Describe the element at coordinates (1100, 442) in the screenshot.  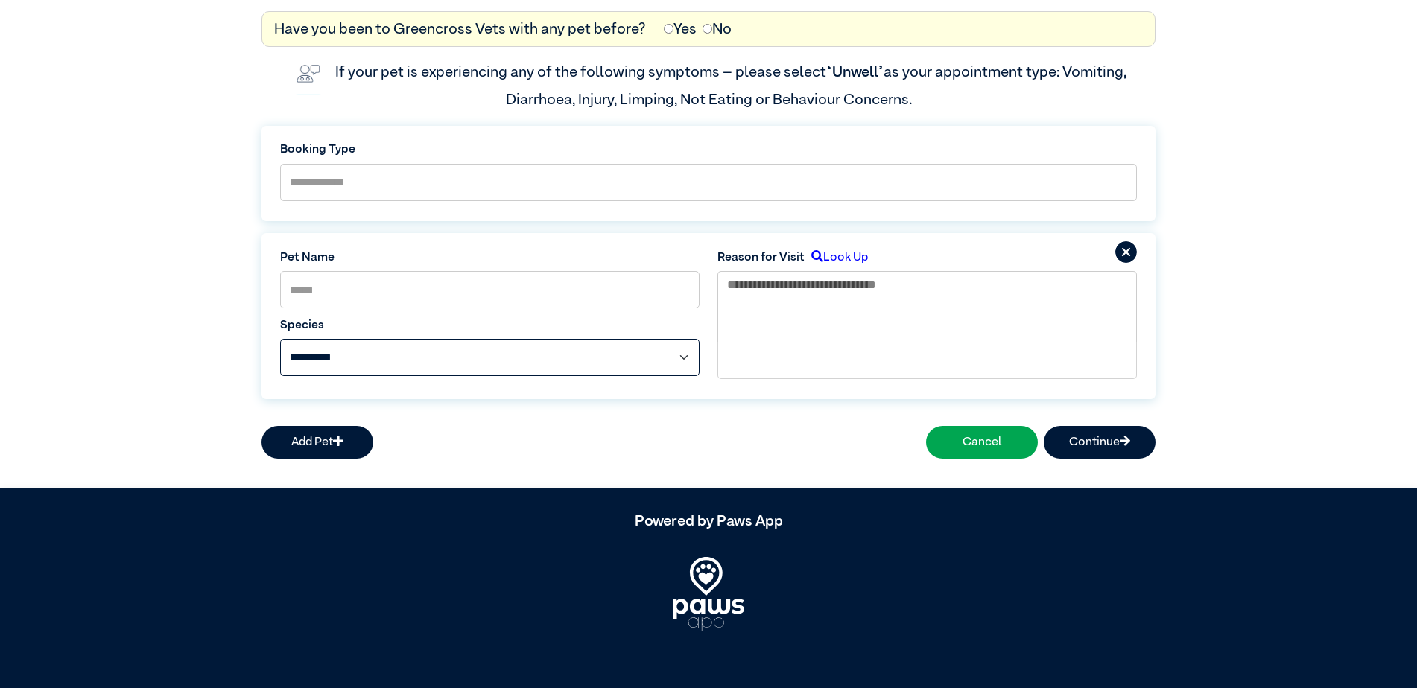
I see `button: Continue` at that location.